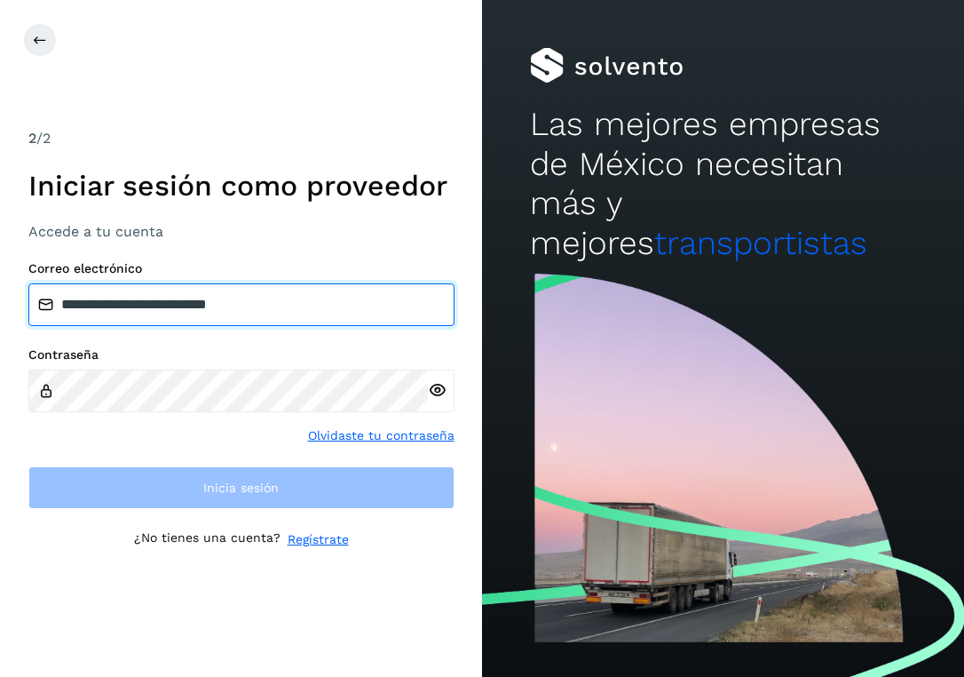  I want to click on label: Contraseña, so click(241, 354).